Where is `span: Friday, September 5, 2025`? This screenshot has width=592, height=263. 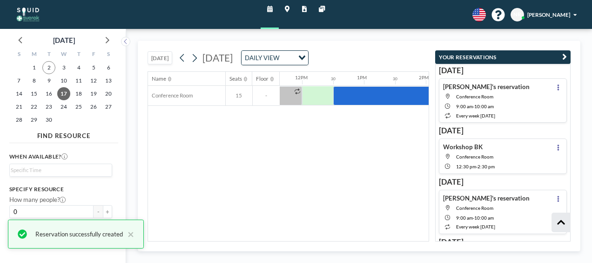 span: Friday, September 5, 2025 is located at coordinates (94, 68).